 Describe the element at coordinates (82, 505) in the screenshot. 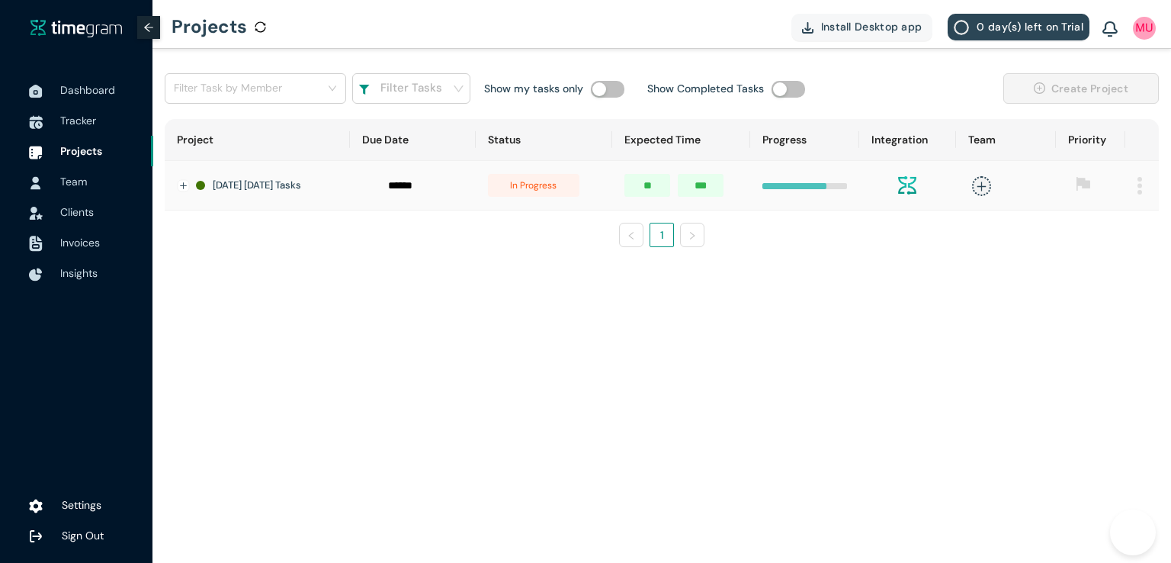

I see `span: Settings` at that location.